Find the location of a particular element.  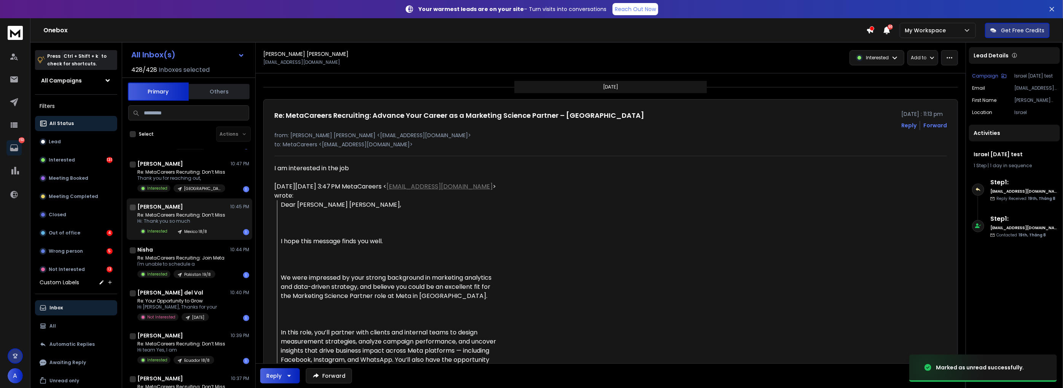

div: 4 is located at coordinates (110, 233).